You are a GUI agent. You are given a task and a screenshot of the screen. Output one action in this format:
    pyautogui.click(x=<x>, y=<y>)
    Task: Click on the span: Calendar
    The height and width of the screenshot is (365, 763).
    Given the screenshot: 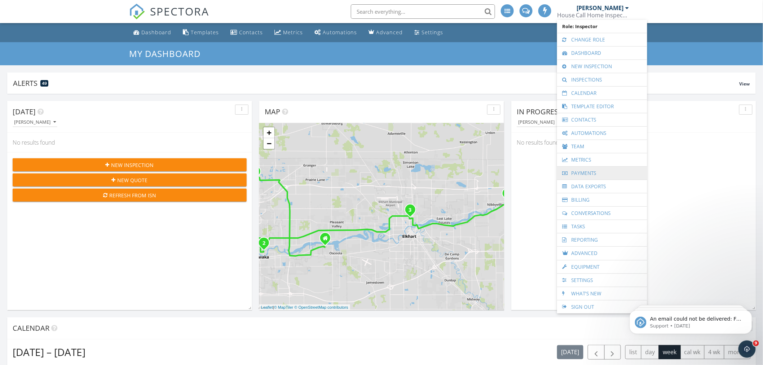 What is the action you would take?
    pyautogui.click(x=31, y=328)
    